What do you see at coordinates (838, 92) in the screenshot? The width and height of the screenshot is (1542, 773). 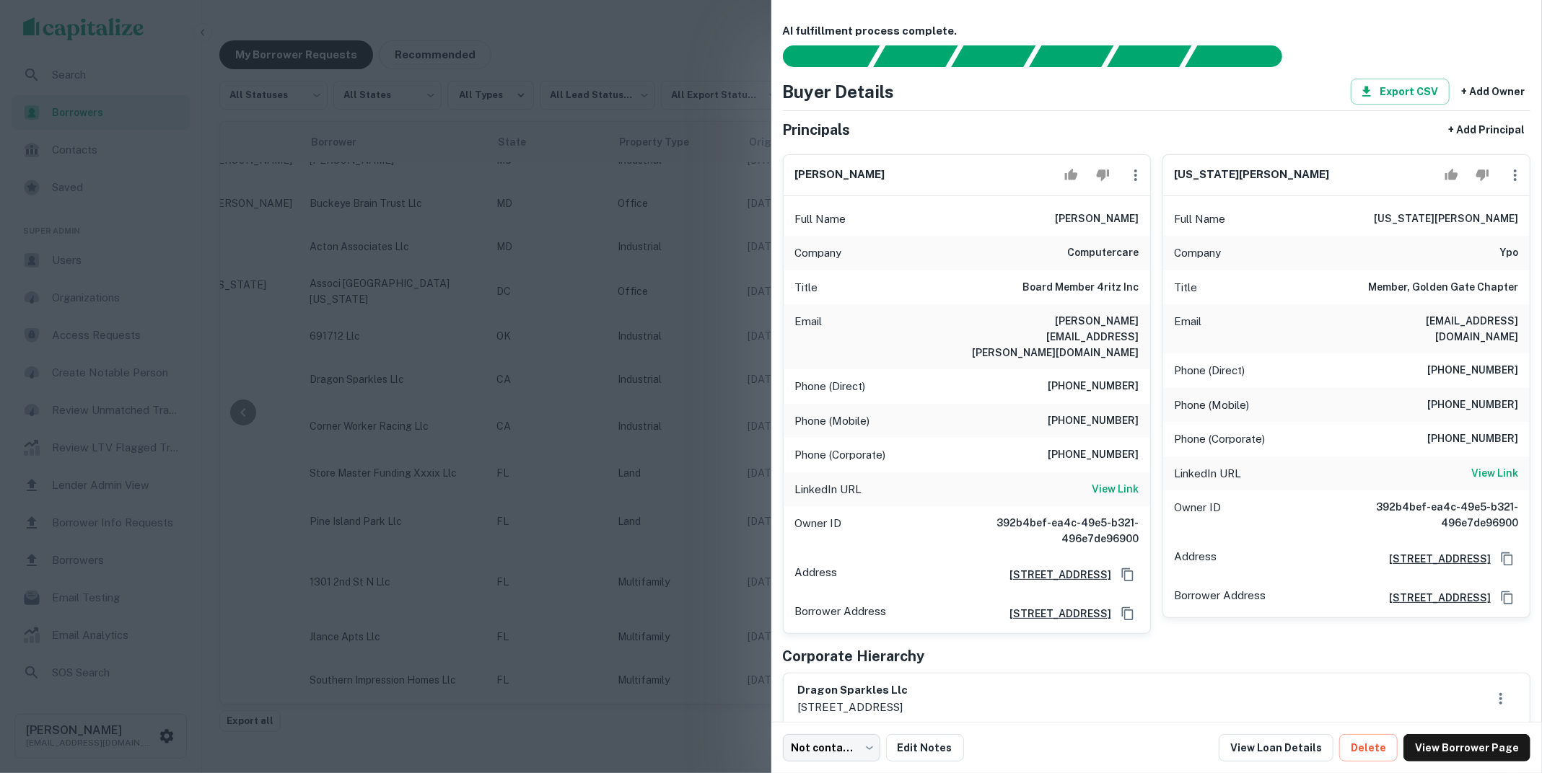 I see `h4: Buyer Details` at bounding box center [838, 92].